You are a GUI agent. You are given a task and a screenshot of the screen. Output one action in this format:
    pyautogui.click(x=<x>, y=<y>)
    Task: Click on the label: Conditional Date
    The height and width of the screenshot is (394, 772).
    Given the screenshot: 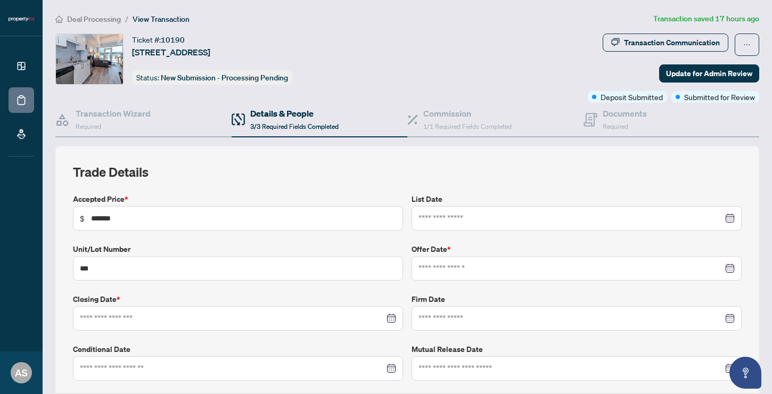 What is the action you would take?
    pyautogui.click(x=238, y=349)
    